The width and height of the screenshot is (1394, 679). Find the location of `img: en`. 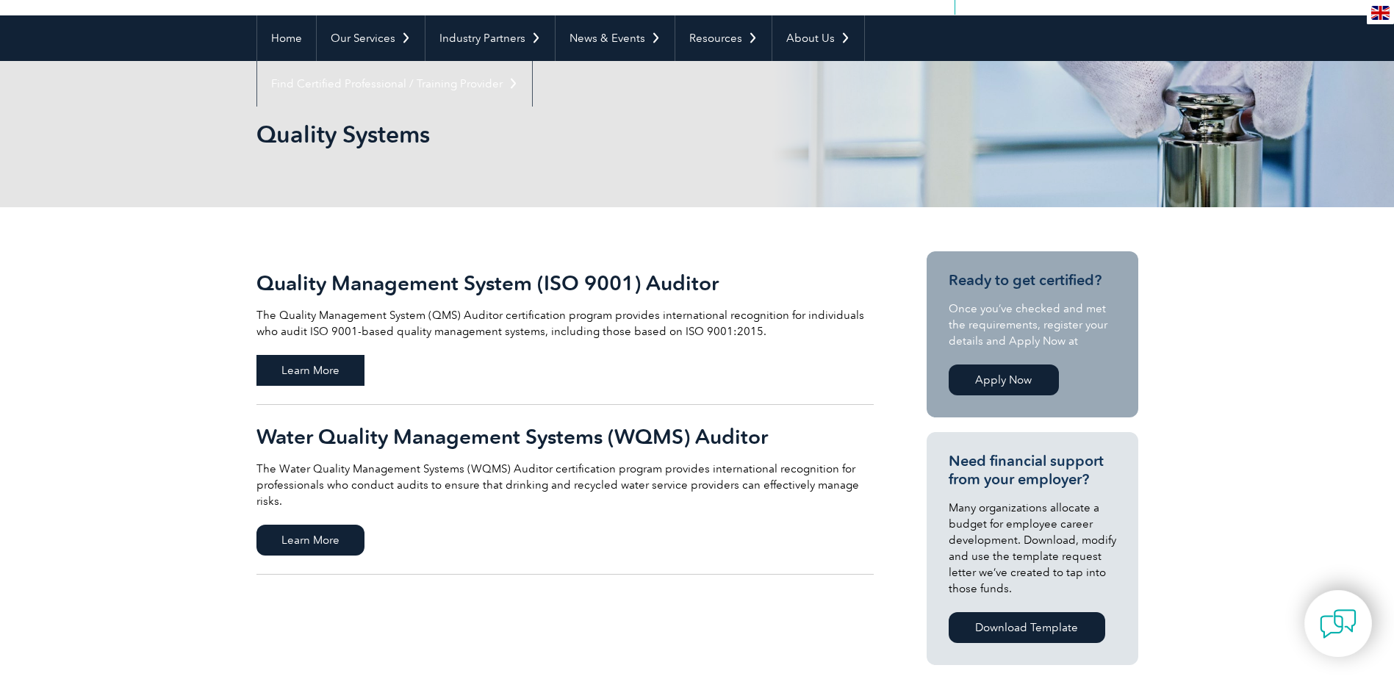

img: en is located at coordinates (1380, 12).